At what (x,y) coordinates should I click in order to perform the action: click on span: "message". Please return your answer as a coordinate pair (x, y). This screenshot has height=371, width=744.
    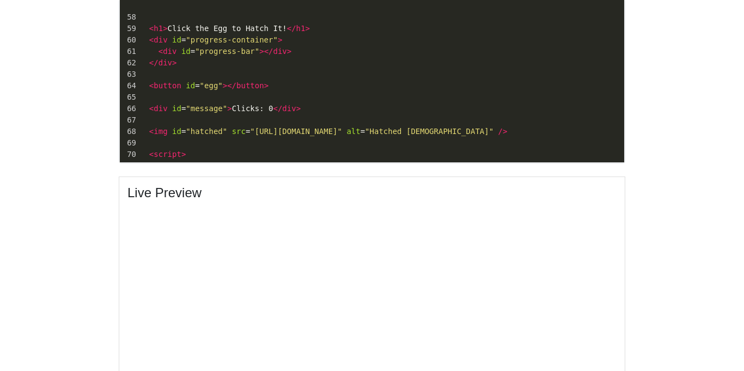
    Looking at the image, I should click on (206, 108).